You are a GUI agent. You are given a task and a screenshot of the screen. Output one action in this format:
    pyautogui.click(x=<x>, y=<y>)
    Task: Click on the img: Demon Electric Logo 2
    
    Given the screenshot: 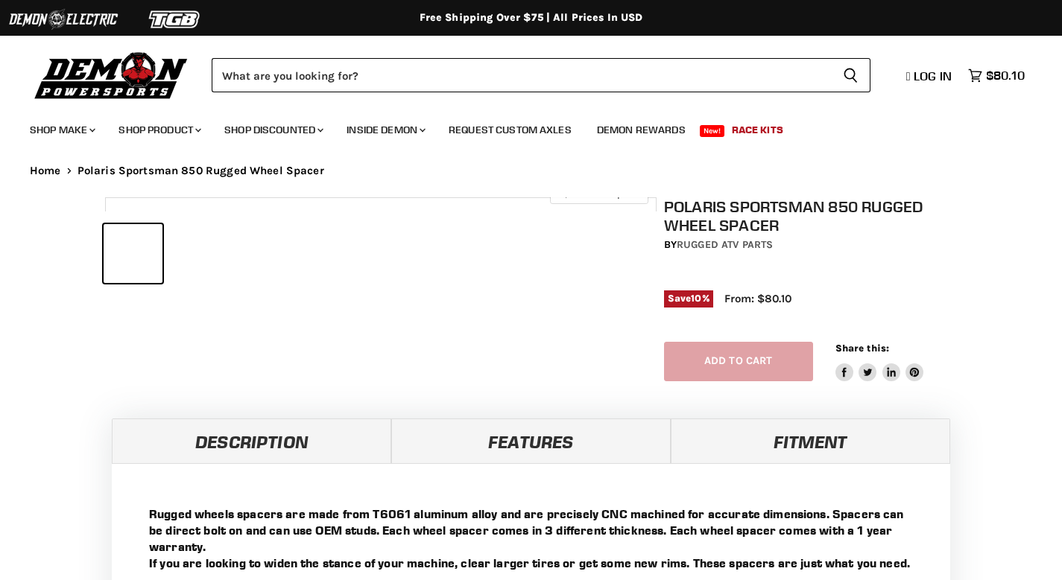 What is the action you would take?
    pyautogui.click(x=63, y=19)
    